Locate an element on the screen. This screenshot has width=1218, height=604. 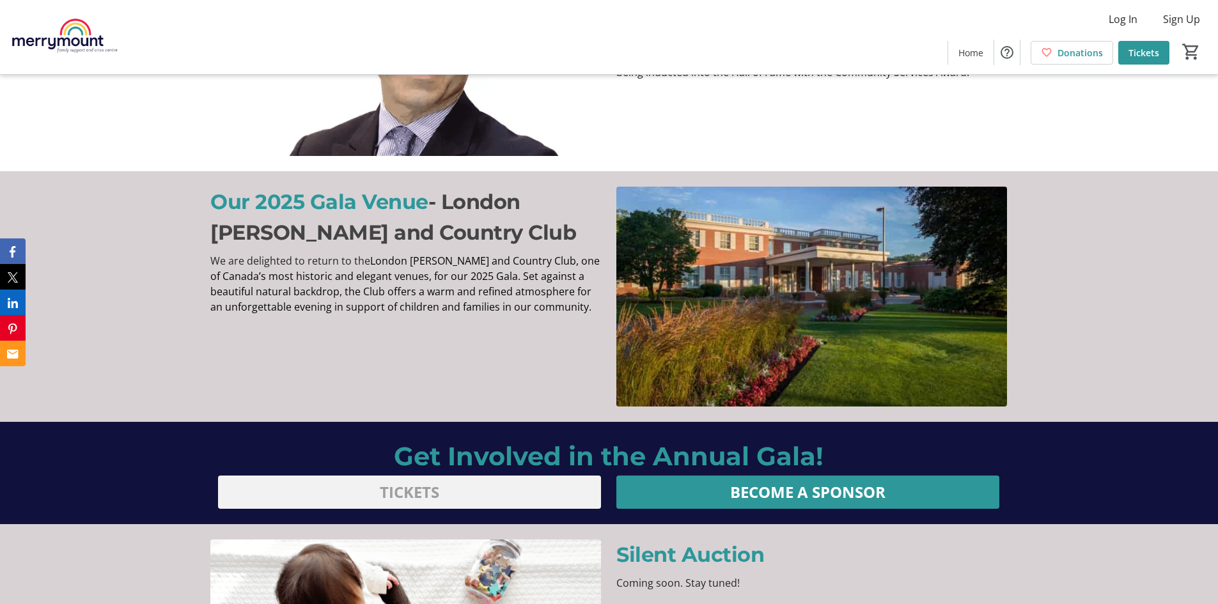
img: Merrymount Family Support and Crisis Centre's Logo is located at coordinates (65, 37).